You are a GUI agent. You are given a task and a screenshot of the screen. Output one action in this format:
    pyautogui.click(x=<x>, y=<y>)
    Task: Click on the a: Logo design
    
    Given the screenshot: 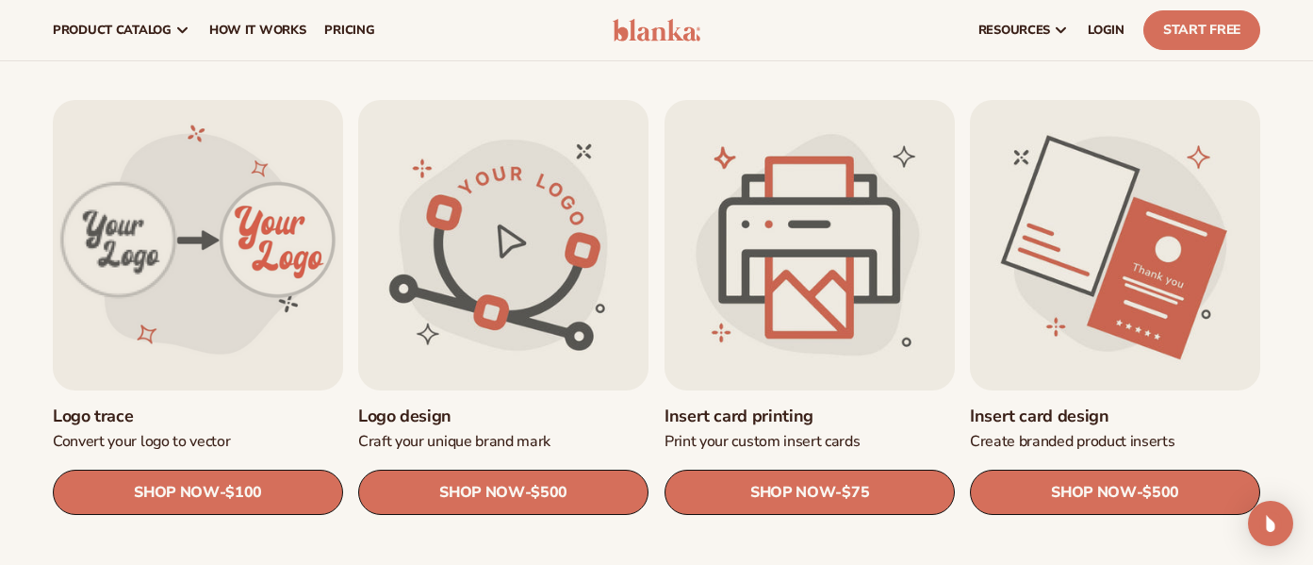 What is the action you would take?
    pyautogui.click(x=503, y=416)
    